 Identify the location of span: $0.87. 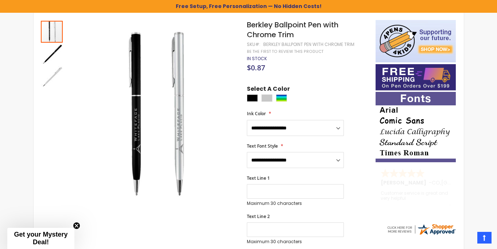
(256, 67).